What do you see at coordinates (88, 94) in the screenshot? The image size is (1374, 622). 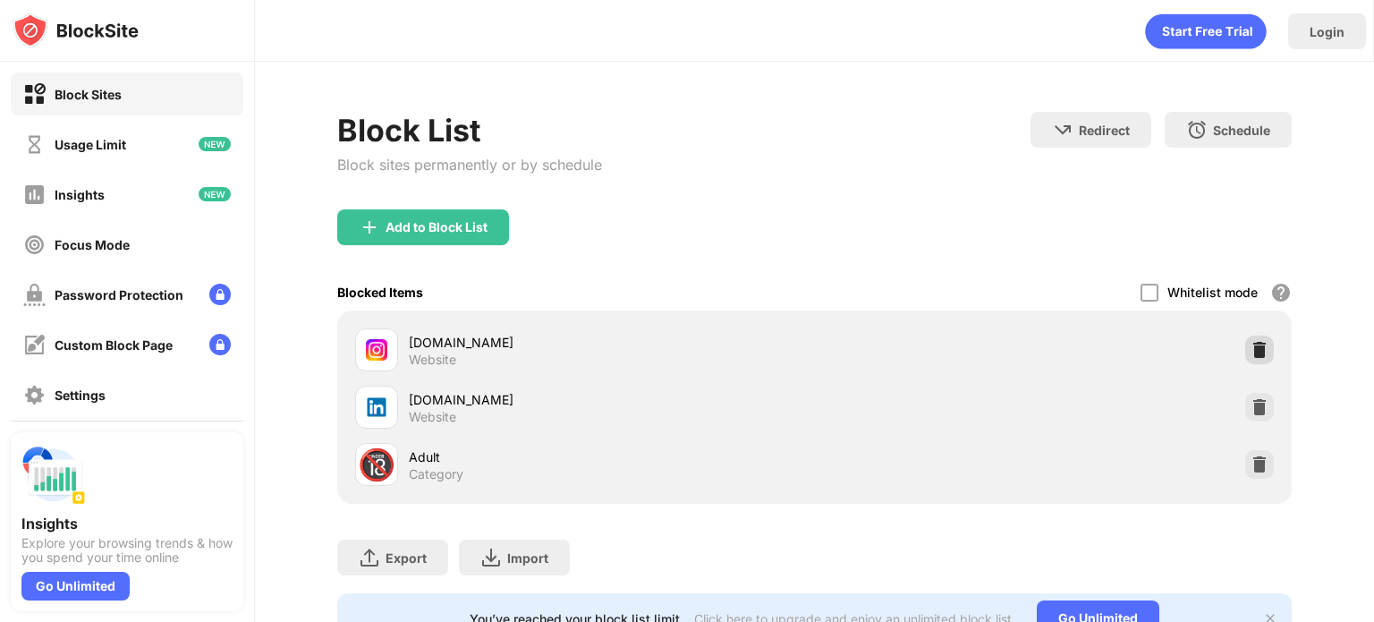 I see `div: Block Sites` at bounding box center [88, 94].